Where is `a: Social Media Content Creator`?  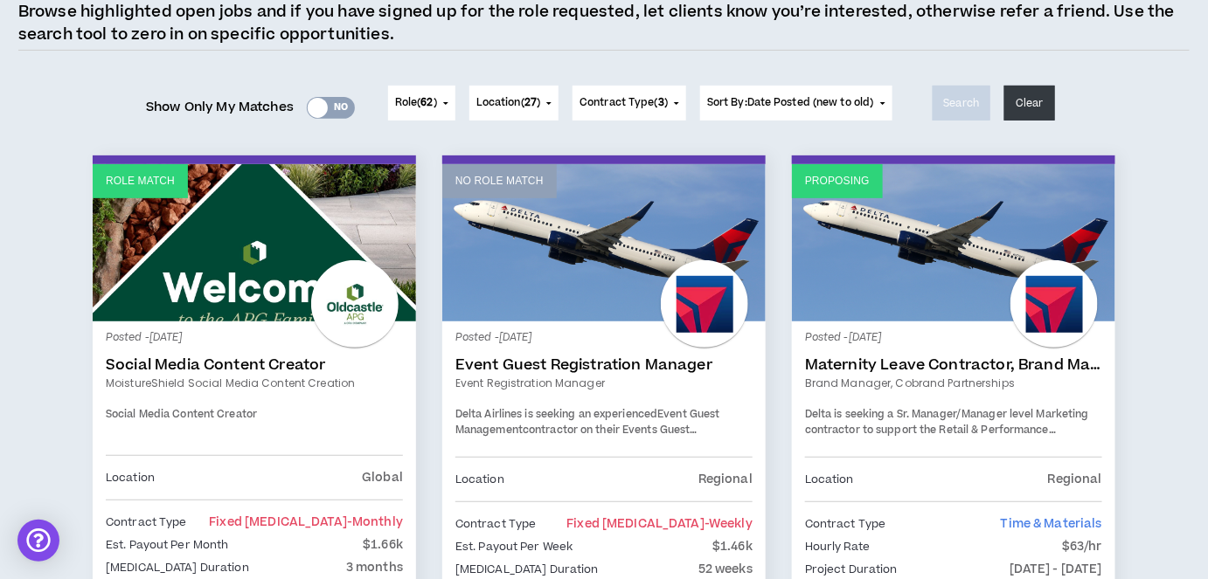
a: Social Media Content Creator is located at coordinates (254, 365).